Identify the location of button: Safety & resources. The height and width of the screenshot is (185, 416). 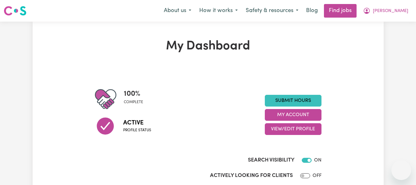
(272, 11).